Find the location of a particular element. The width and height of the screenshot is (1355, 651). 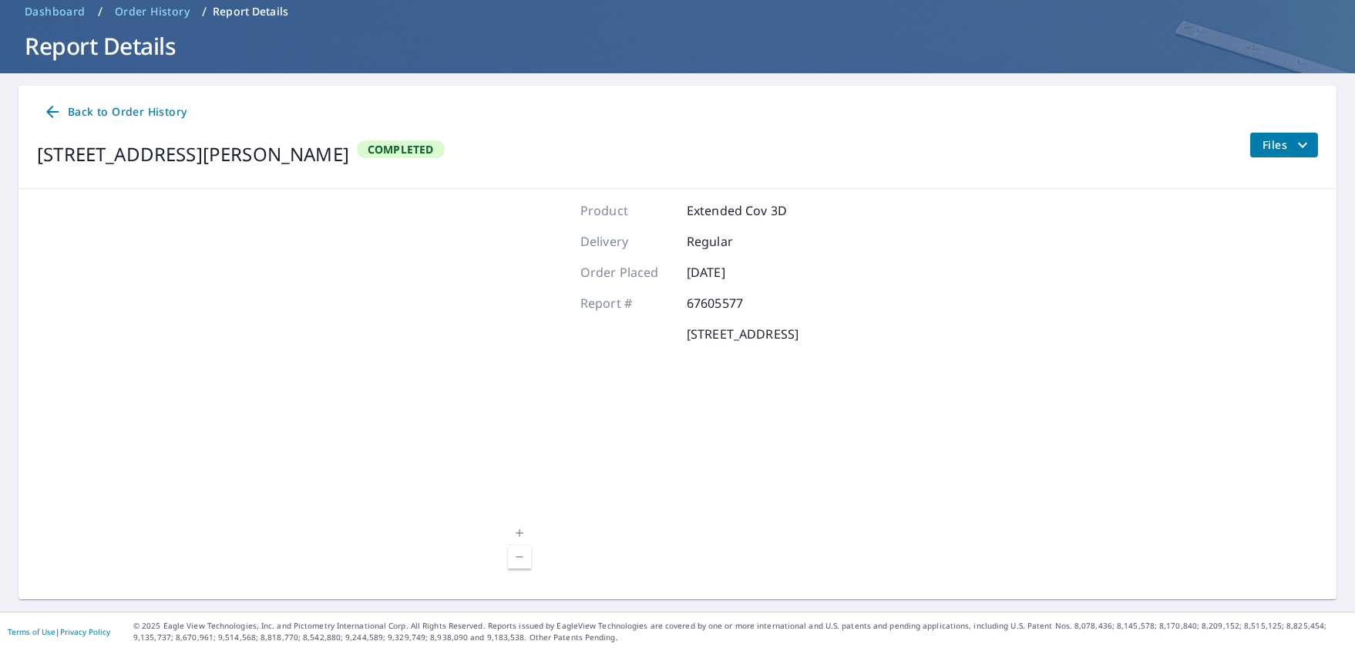

p: Product is located at coordinates (627, 210).